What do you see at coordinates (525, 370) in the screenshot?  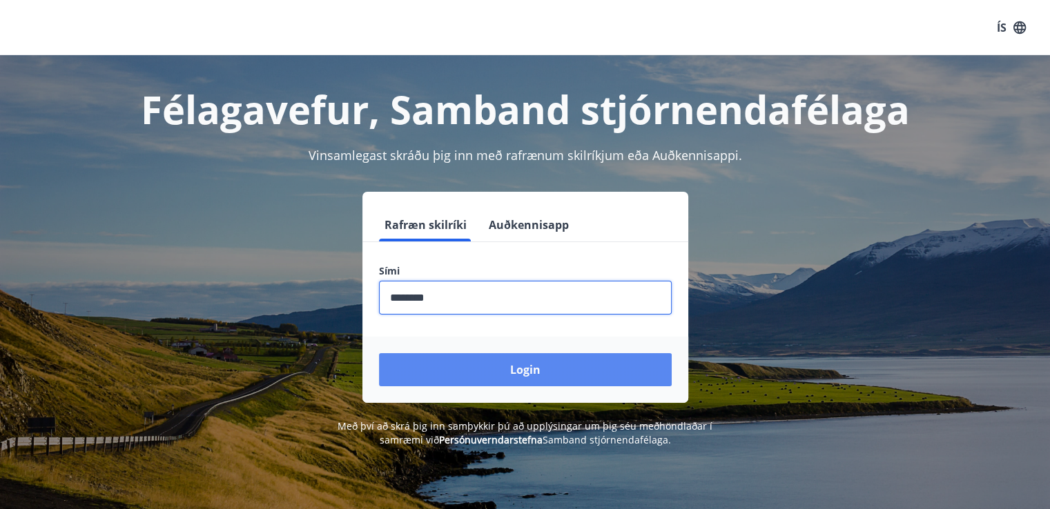 I see `button: Login` at bounding box center [525, 370].